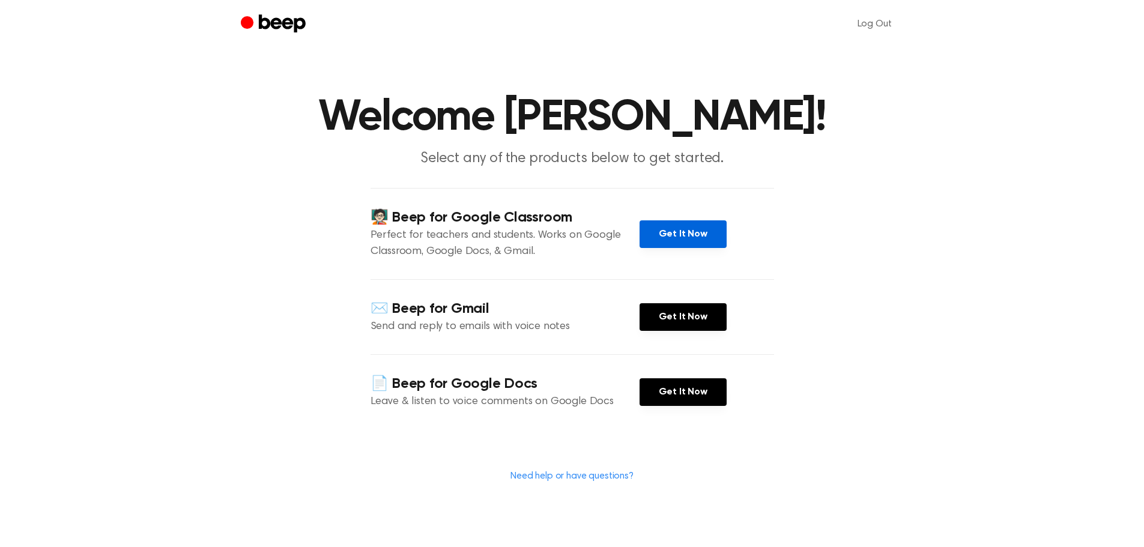 Image resolution: width=1144 pixels, height=547 pixels. I want to click on a: Beep, so click(275, 24).